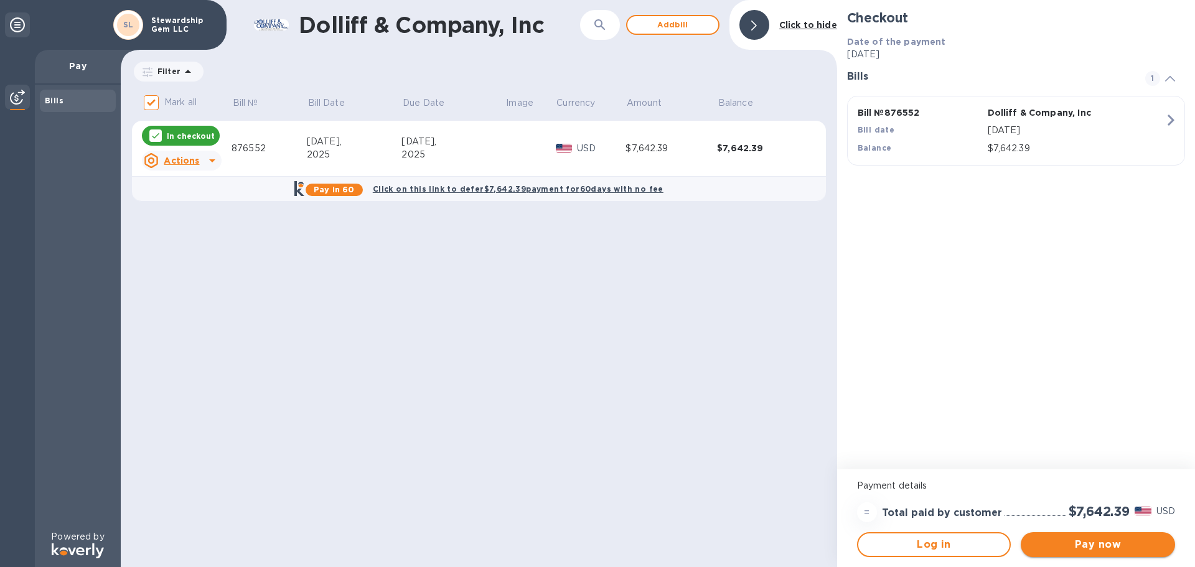 This screenshot has width=1195, height=567. I want to click on b: Date of the payment, so click(896, 42).